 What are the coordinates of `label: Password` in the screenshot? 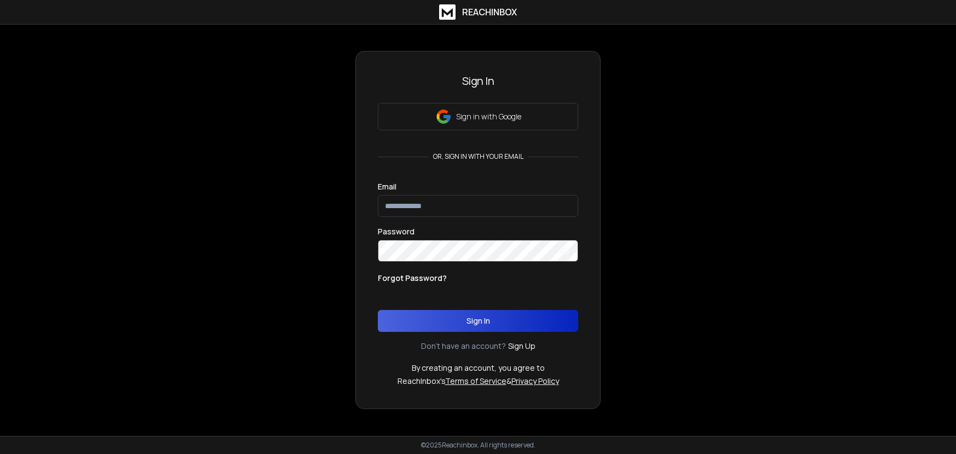 It's located at (396, 232).